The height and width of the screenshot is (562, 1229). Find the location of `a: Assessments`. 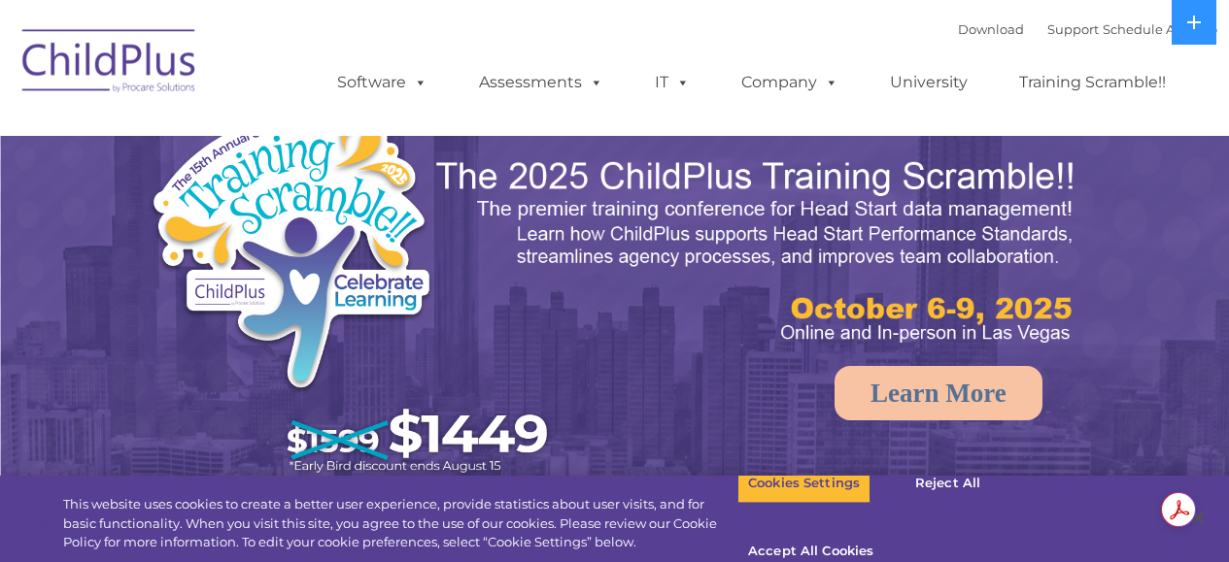

a: Assessments is located at coordinates (541, 83).